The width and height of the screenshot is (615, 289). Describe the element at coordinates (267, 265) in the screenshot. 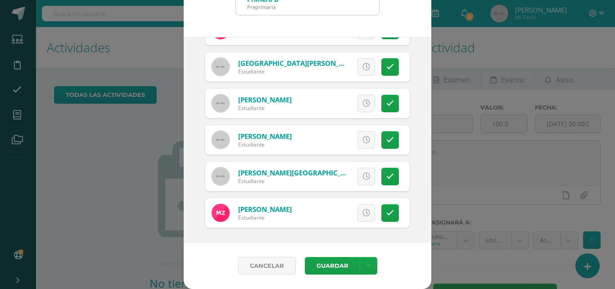

I see `a: Cancelar` at that location.